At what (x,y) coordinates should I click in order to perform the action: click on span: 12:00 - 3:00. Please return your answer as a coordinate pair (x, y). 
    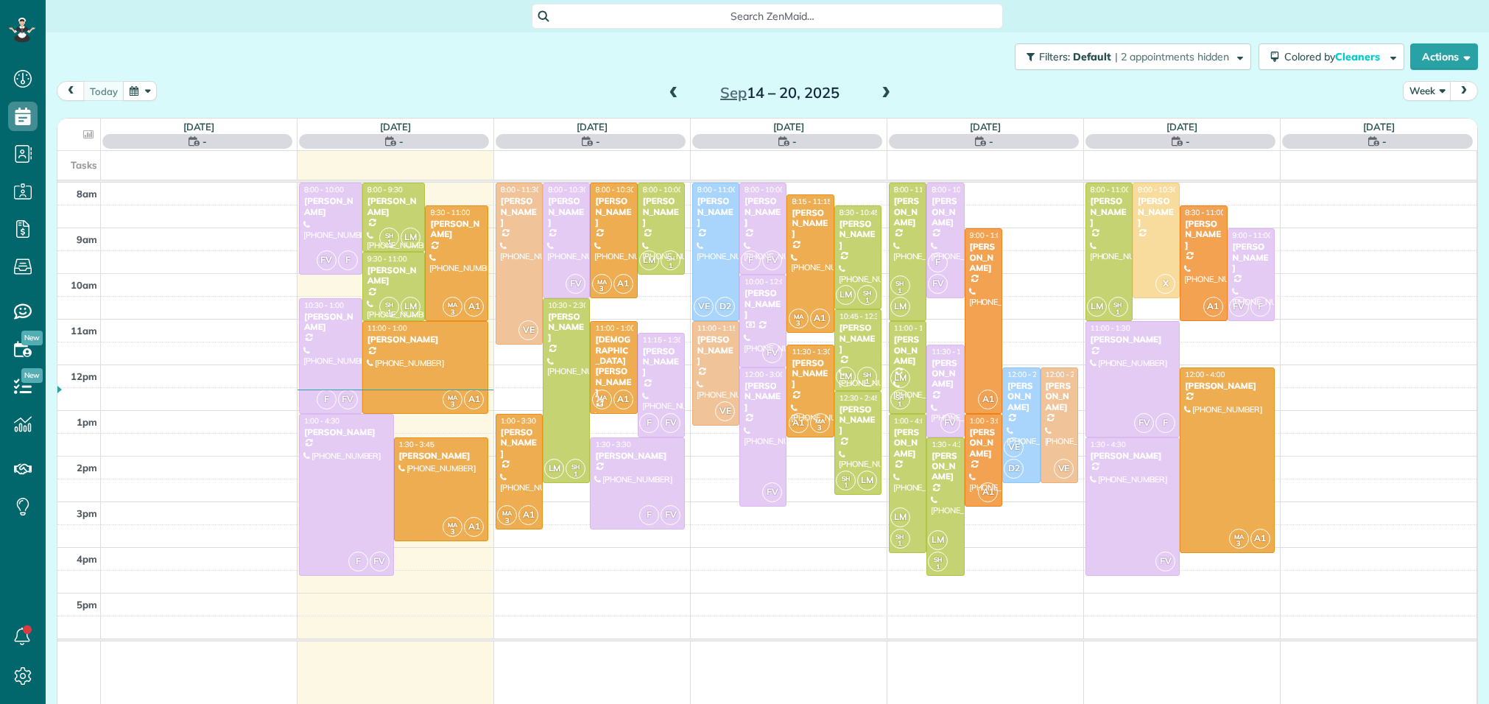
    Looking at the image, I should click on (764, 374).